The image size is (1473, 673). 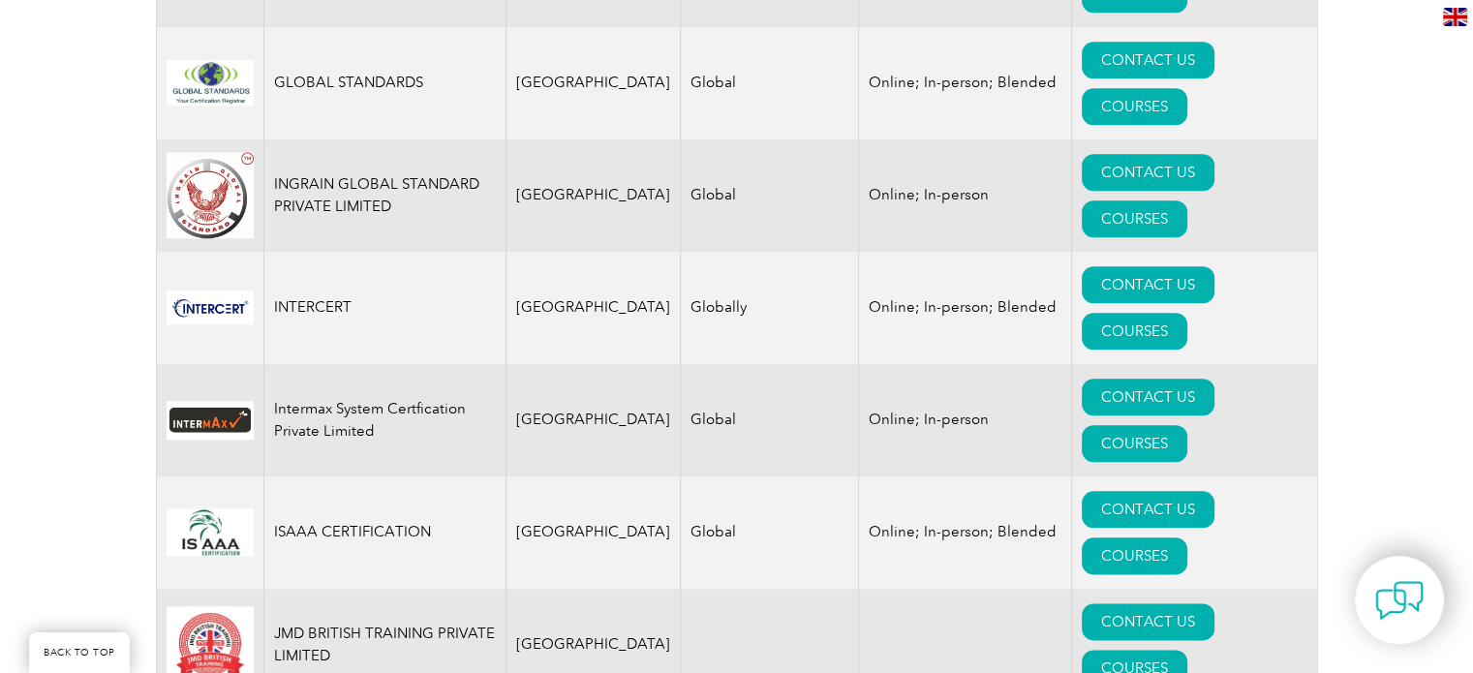 What do you see at coordinates (769, 308) in the screenshot?
I see `td: Globally` at bounding box center [769, 308].